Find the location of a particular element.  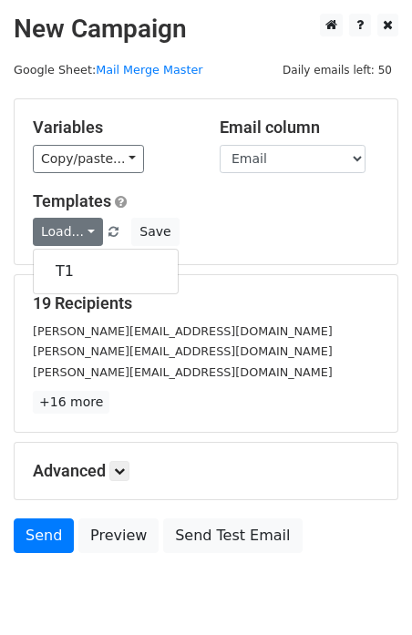

h5: 19 Recipients is located at coordinates (206, 304).